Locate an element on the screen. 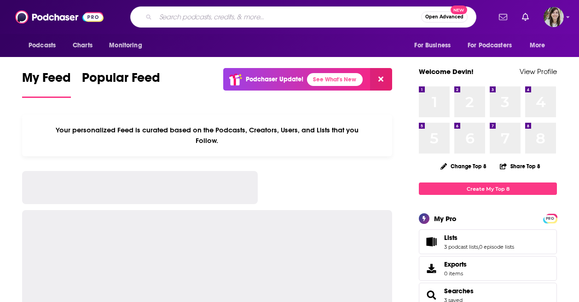  span: For Business is located at coordinates (432, 46).